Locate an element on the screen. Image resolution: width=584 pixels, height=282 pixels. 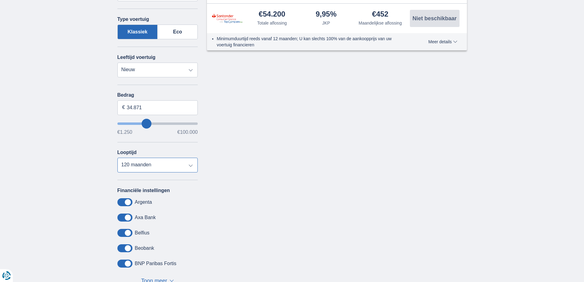
button: Meer details is located at coordinates (442, 42).